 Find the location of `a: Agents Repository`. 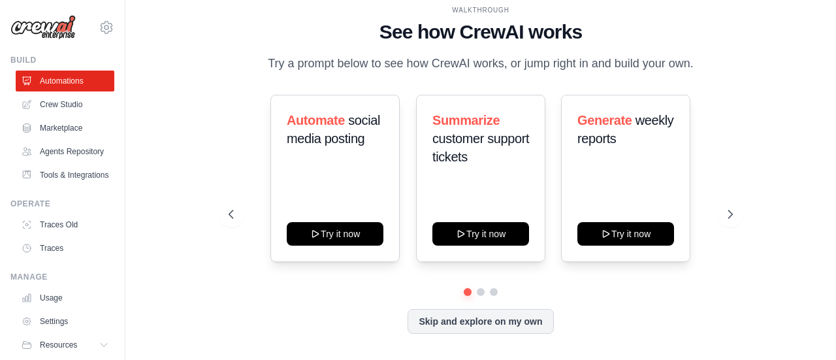

a: Agents Repository is located at coordinates (65, 152).